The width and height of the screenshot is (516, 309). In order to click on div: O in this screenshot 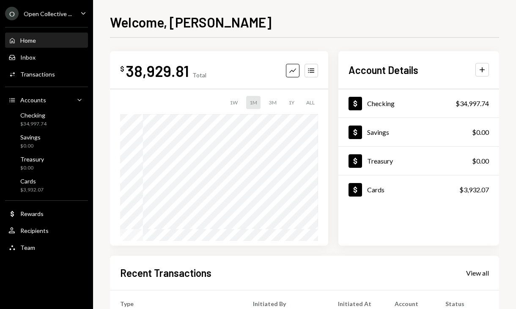, I will do `click(12, 14)`.